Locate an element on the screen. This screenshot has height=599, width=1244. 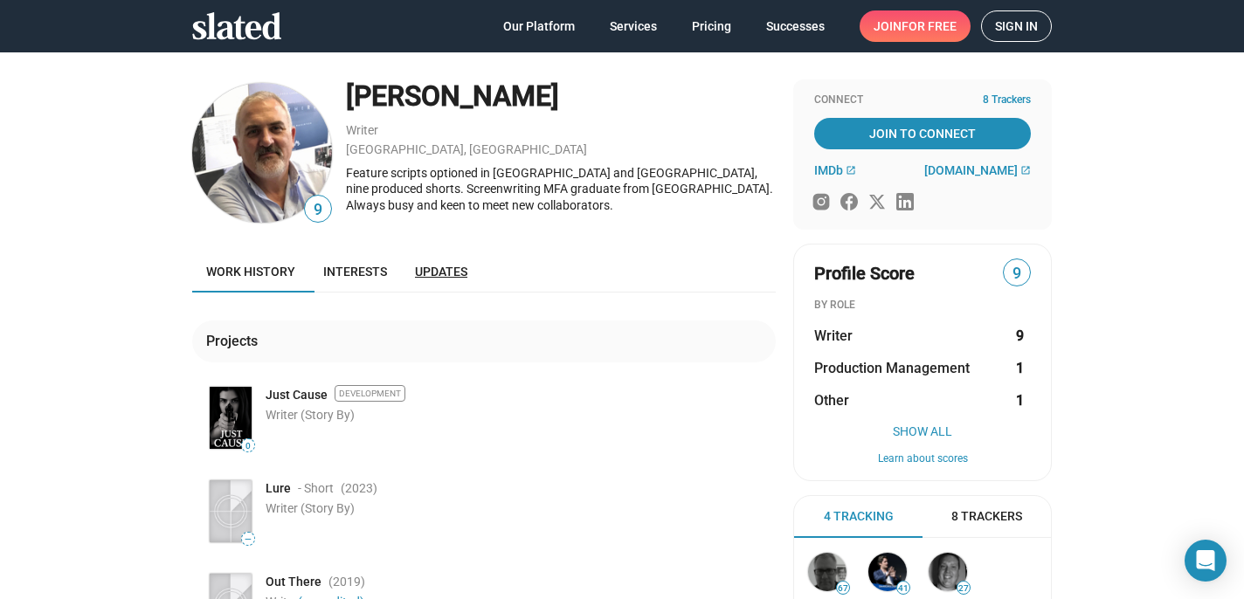
span: (2023 ) is located at coordinates (359, 488).